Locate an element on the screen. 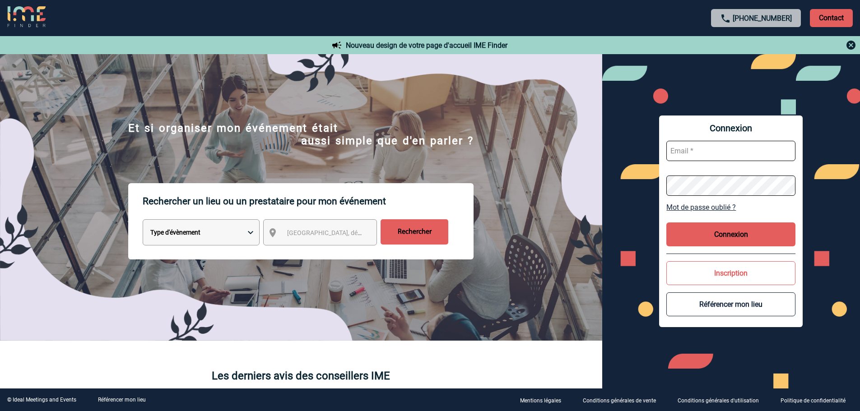  img: call-24-px.png is located at coordinates (726, 19).